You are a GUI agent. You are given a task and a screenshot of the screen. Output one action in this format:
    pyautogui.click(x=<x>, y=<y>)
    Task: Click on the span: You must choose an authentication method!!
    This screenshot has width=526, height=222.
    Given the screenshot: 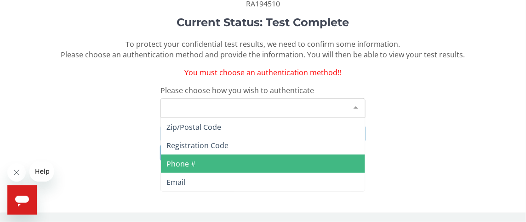 What is the action you would take?
    pyautogui.click(x=262, y=73)
    